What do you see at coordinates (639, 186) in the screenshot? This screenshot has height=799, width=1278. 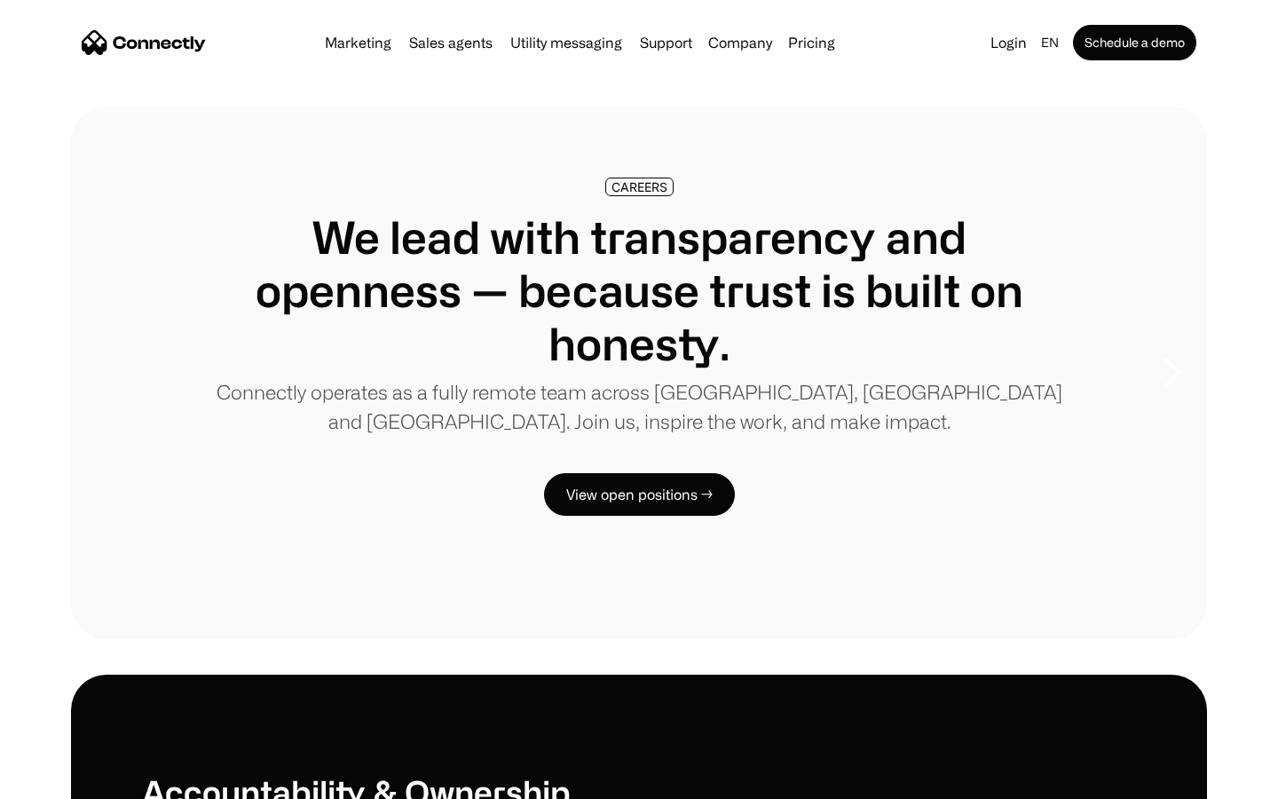 I see `div: CAREERS` at bounding box center [639, 186].